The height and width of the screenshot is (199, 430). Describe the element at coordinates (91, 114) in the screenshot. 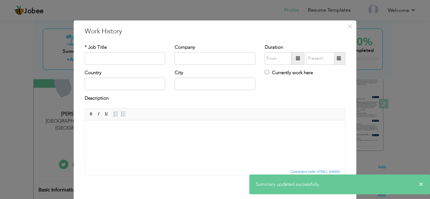

I see `a: Bold` at that location.